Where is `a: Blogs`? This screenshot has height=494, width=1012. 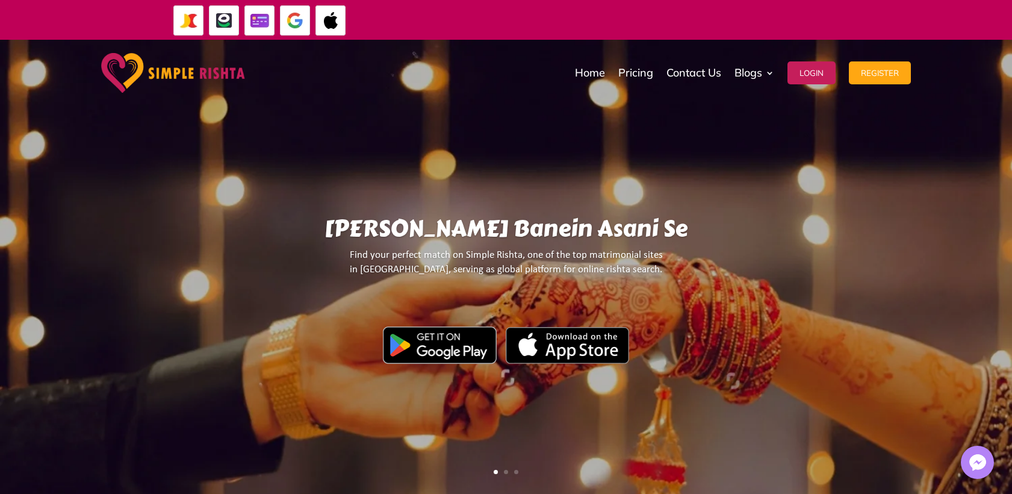
a: Blogs is located at coordinates (754, 73).